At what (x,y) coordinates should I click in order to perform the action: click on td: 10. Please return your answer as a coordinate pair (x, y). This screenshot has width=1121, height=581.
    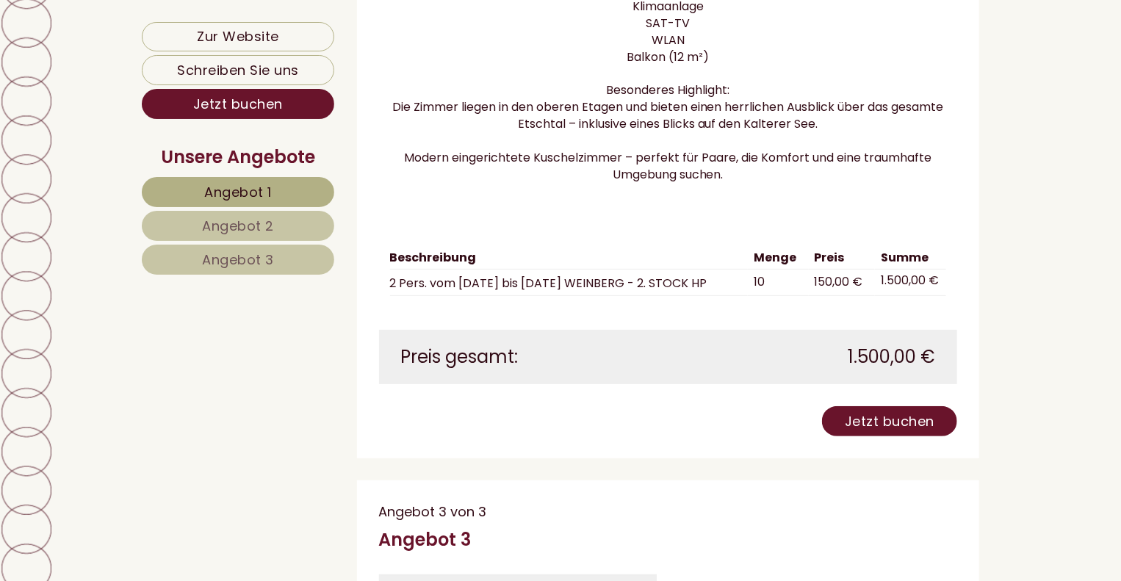
    Looking at the image, I should click on (778, 283).